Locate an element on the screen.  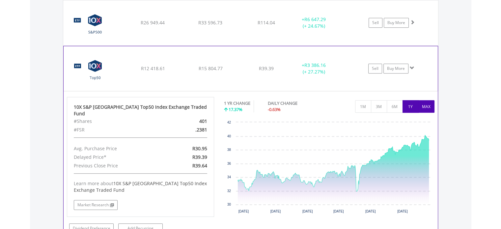
div: + (+ 27.27%) is located at coordinates (314, 69).